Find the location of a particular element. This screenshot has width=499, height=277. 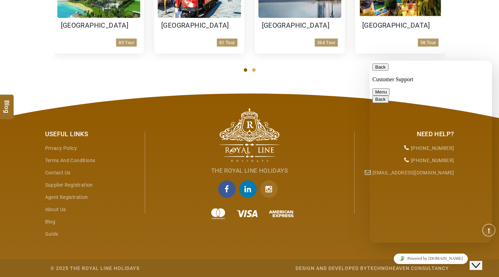

a: Privacy Policy is located at coordinates (61, 148).